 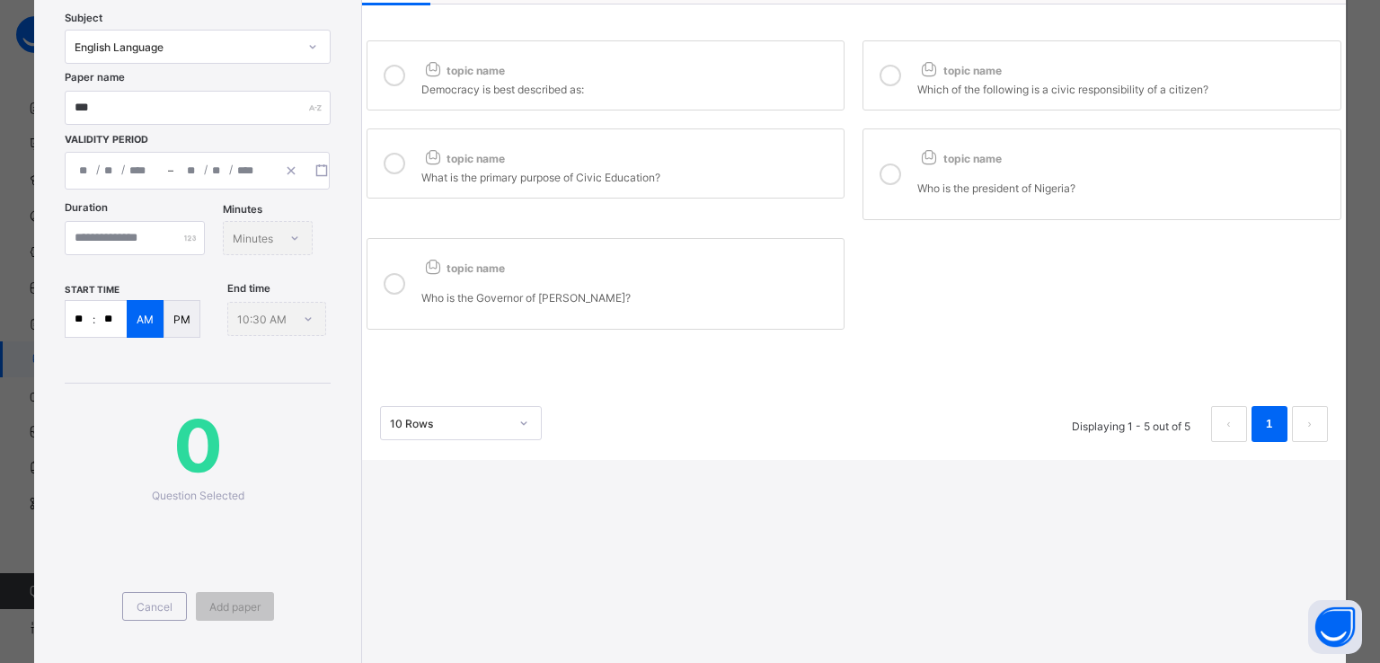 I want to click on div: 10 Rows, so click(x=449, y=423).